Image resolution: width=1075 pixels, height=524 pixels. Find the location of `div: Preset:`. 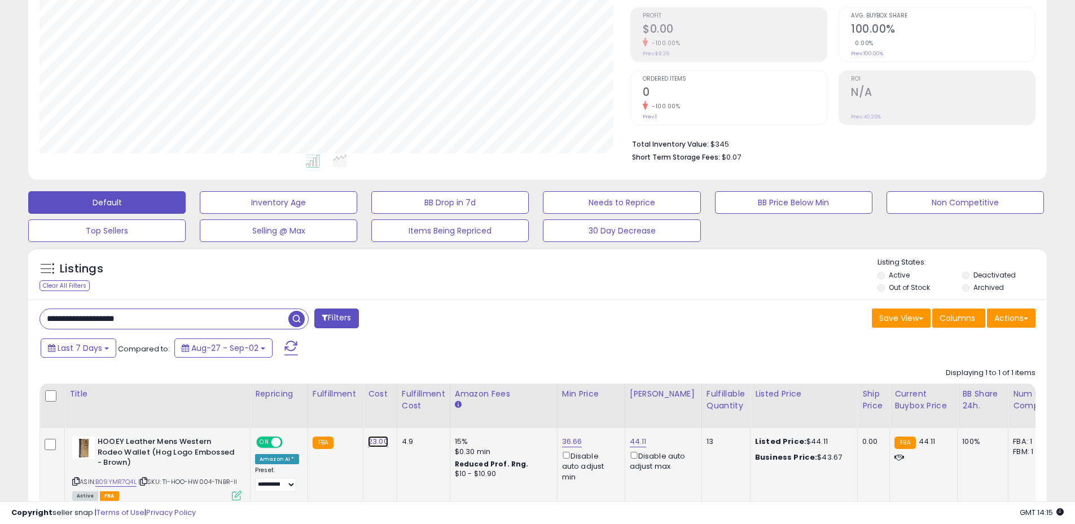

div: Preset: is located at coordinates (277, 479).